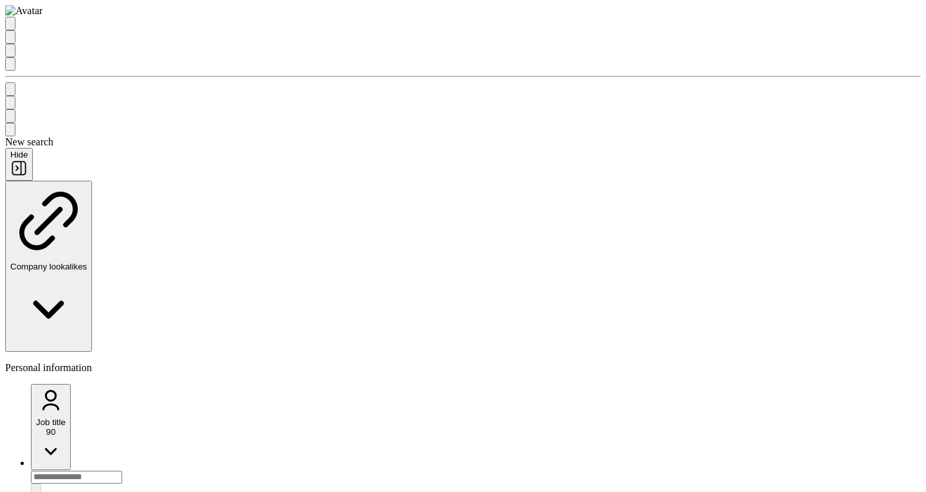  I want to click on button: Dashboard, so click(10, 116).